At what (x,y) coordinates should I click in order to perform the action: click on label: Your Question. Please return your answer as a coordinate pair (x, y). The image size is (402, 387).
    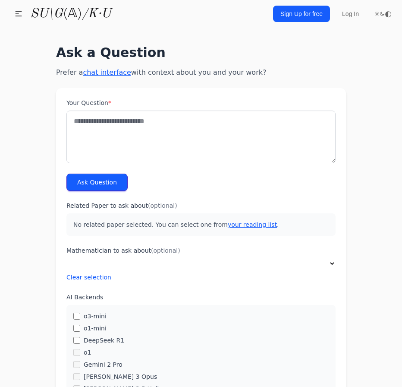
    Looking at the image, I should click on (201, 103).